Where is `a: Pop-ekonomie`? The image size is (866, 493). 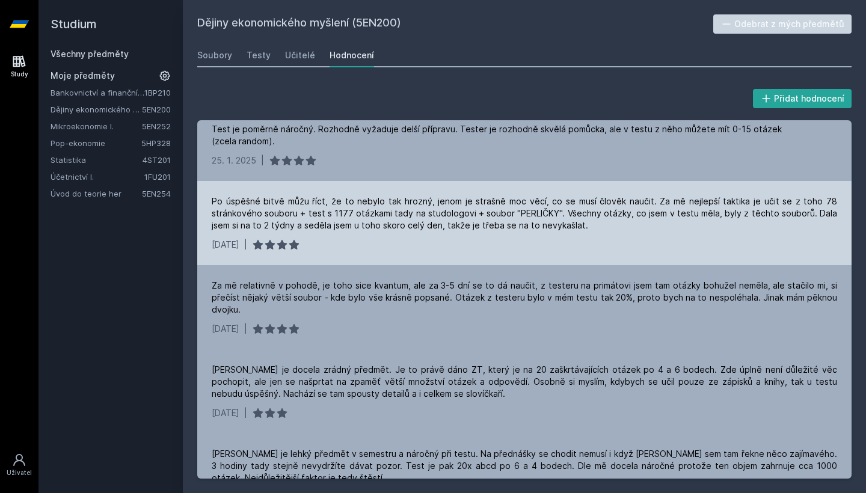
a: Pop-ekonomie is located at coordinates (96, 143).